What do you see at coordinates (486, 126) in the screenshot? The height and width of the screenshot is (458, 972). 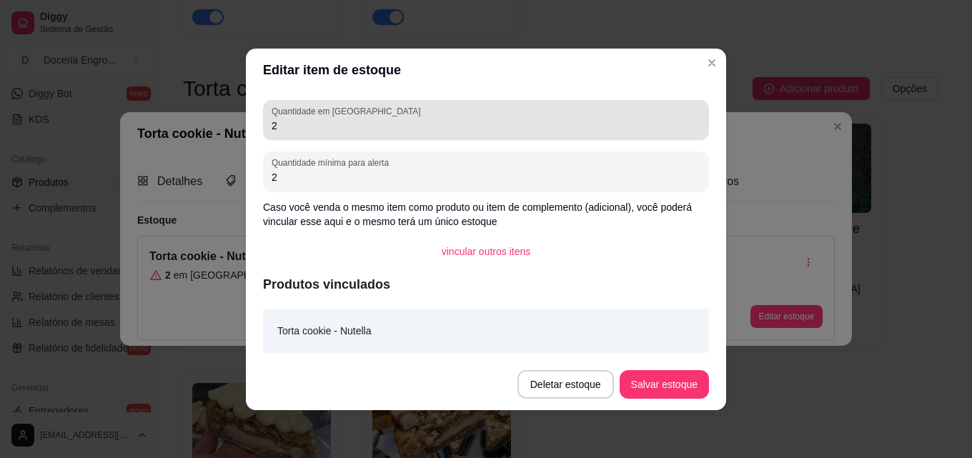 I see `input: Quantidade em estoque` at bounding box center [486, 126].